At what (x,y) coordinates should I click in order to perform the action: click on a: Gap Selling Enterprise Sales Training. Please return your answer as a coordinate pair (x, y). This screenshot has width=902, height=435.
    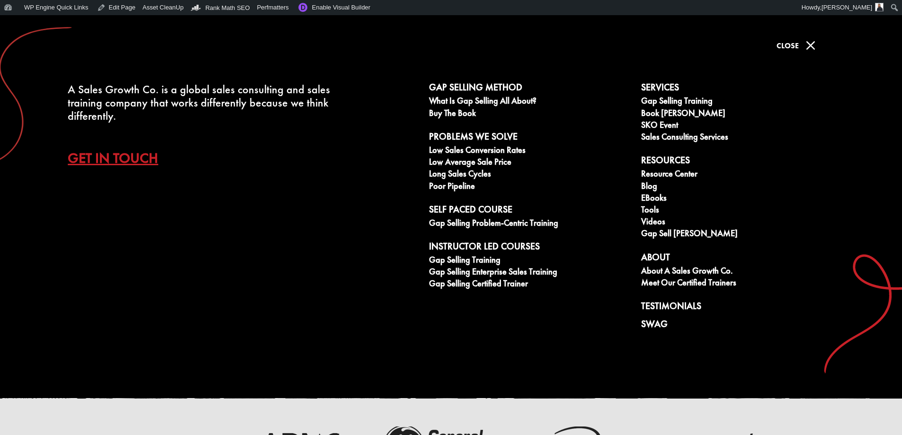
    Looking at the image, I should click on (530, 273).